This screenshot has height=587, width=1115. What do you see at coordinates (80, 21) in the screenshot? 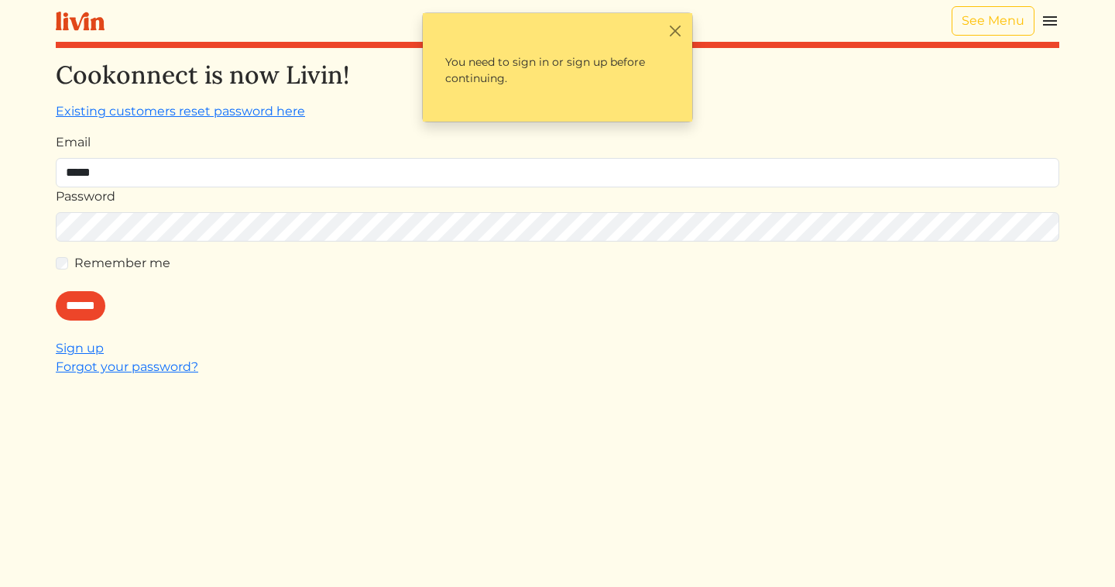
I see `img: livin-logo-a0d97d1a881af30f6274990eb6222085a2533c92bbd1e4f22c21b4f0d0e3210c.svg` at bounding box center [80, 21].